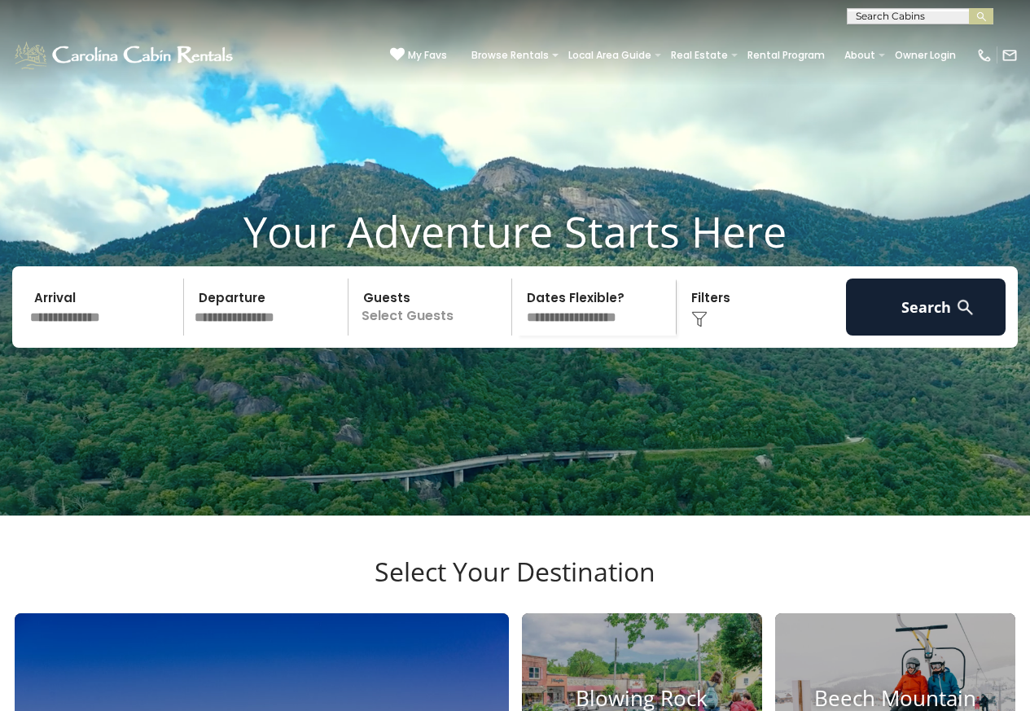 This screenshot has width=1030, height=711. I want to click on a: Owner Login, so click(925, 55).